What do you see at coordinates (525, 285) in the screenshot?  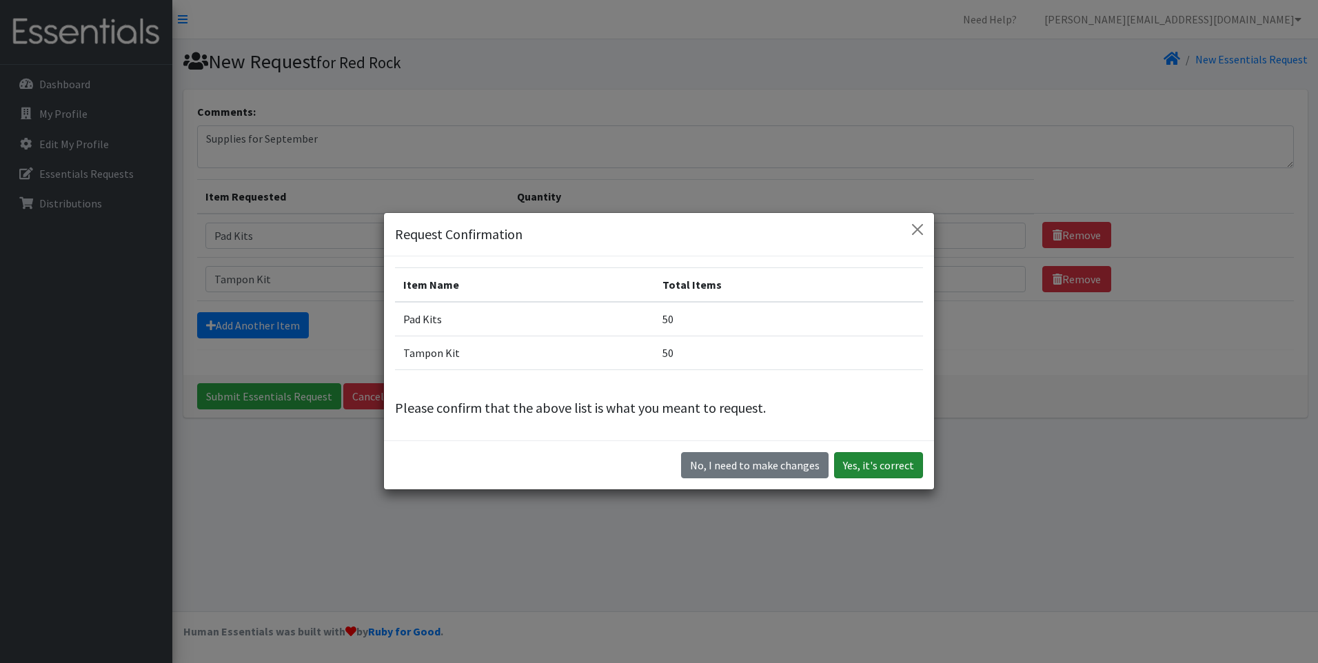 I see `th: Item Name` at bounding box center [525, 285].